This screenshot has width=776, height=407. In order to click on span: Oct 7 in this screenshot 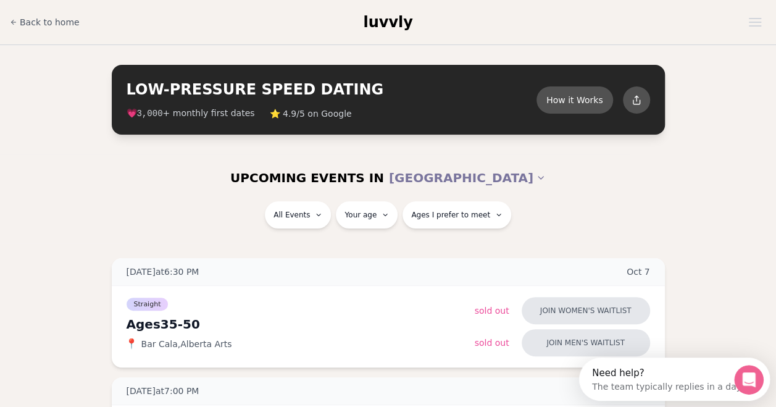, I will do `click(639, 272)`.